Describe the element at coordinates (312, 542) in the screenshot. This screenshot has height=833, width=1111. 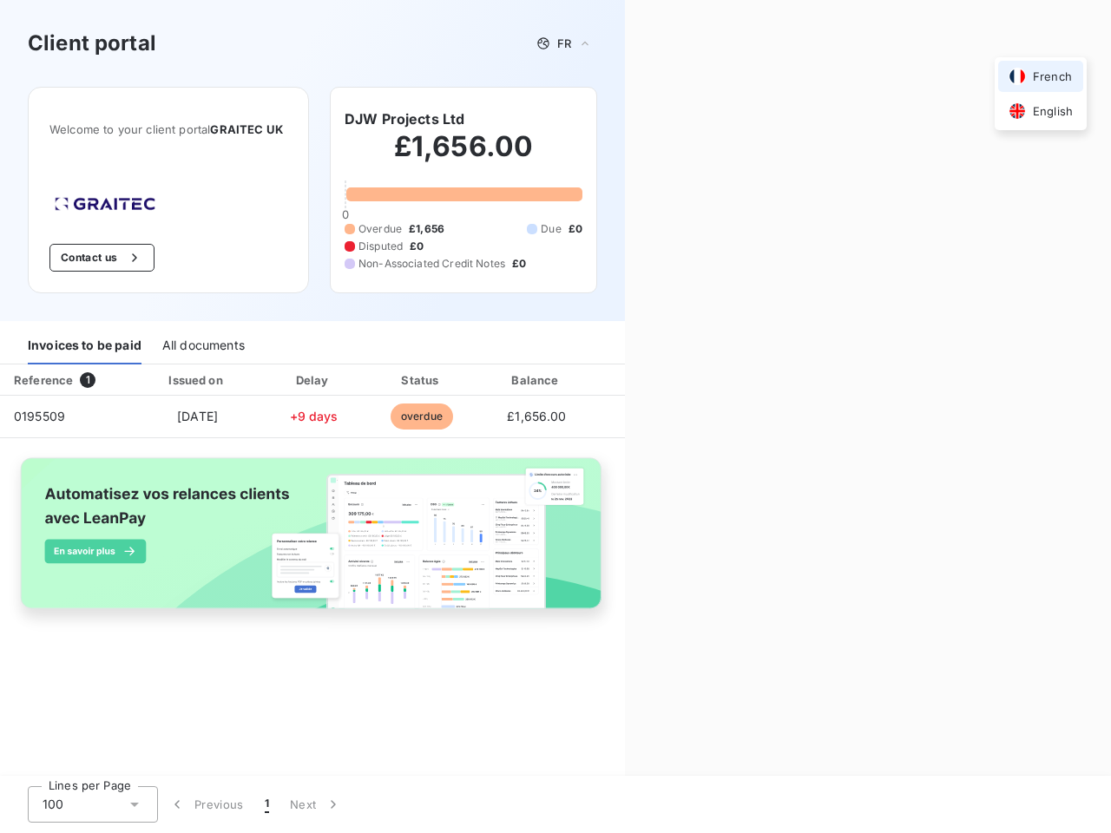
I see `img: banner` at that location.